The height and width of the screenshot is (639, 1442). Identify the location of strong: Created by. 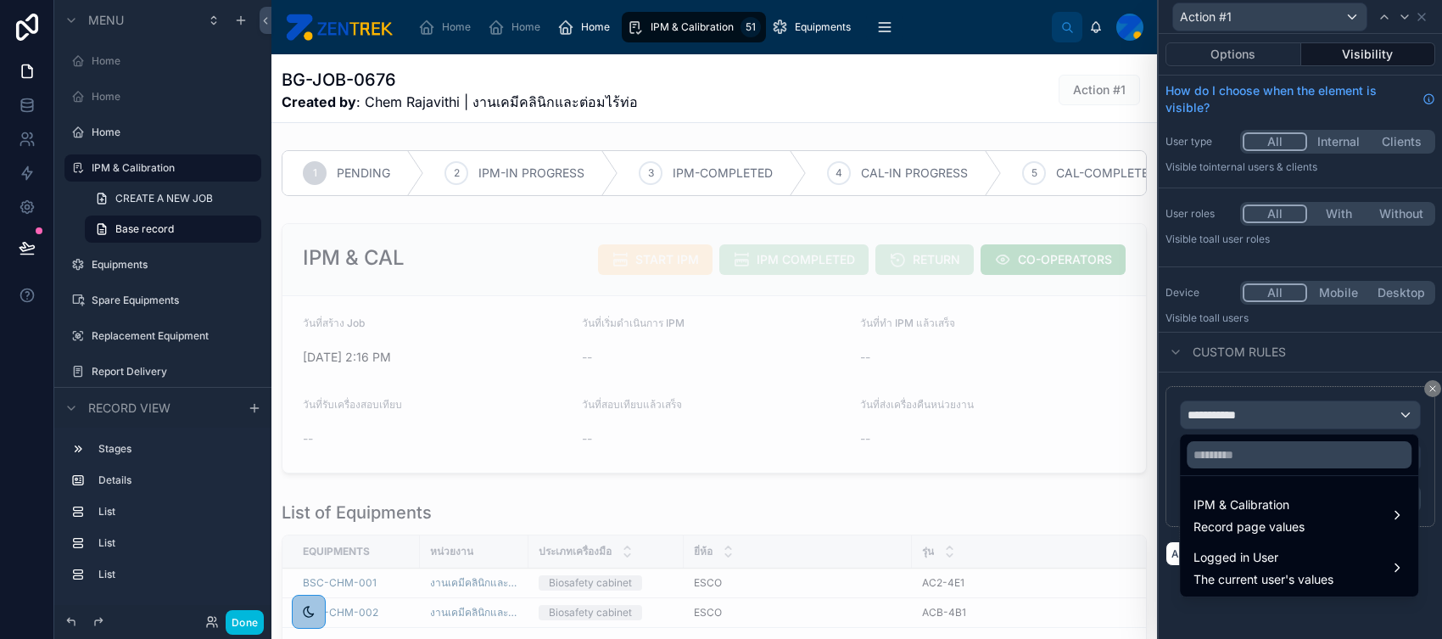
(319, 102).